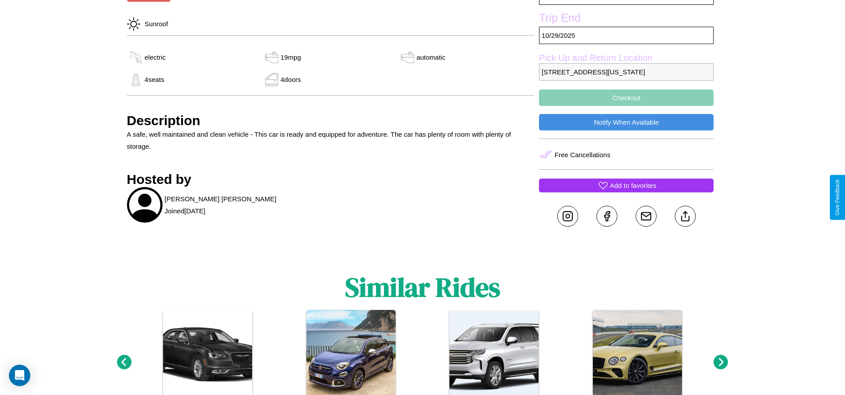 This screenshot has height=395, width=845. I want to click on p: 10 / 29 / 2025, so click(626, 35).